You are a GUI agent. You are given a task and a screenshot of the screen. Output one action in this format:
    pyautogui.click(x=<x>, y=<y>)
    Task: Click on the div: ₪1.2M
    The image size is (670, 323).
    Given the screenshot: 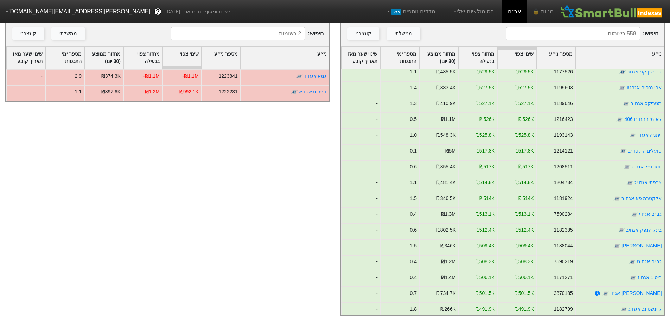 What is the action you would take?
    pyautogui.click(x=448, y=262)
    